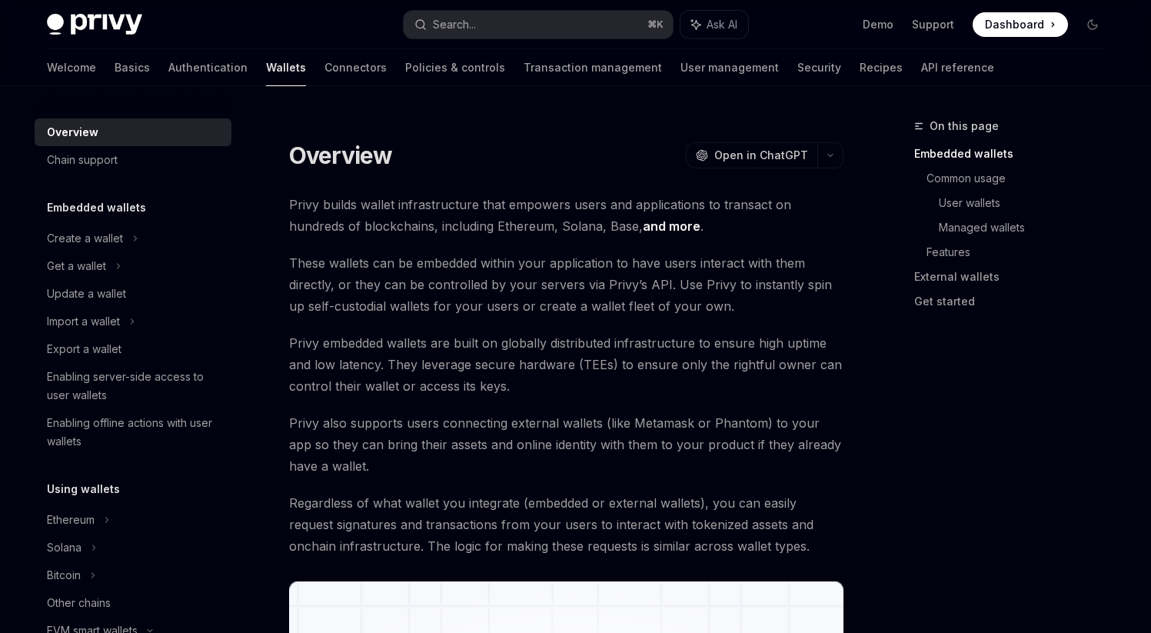 Image resolution: width=1151 pixels, height=633 pixels. I want to click on div: Ethereum, so click(71, 520).